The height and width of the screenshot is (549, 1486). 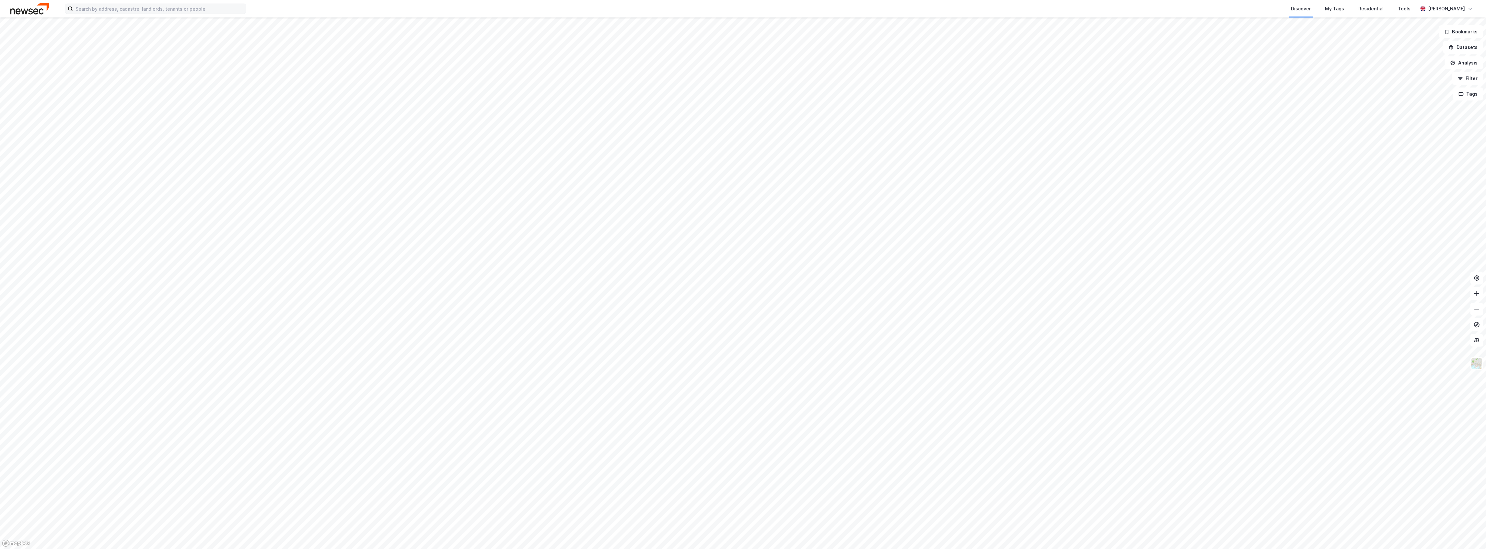 What do you see at coordinates (1334, 9) in the screenshot?
I see `div: My Tags` at bounding box center [1334, 9].